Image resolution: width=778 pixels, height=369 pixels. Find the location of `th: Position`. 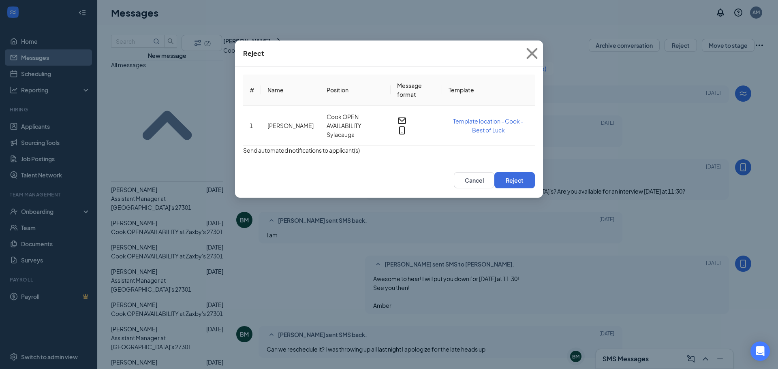

th: Position is located at coordinates (355, 90).